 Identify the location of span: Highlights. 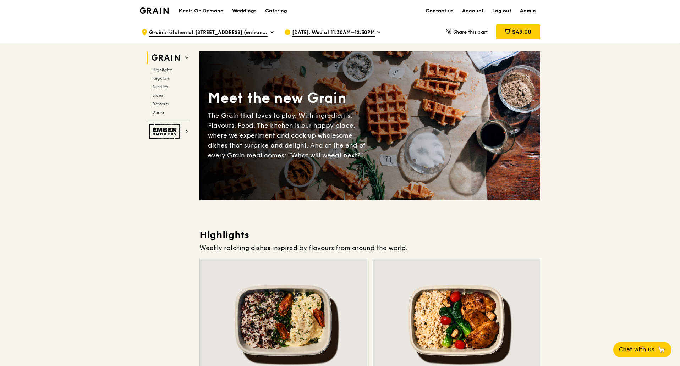
(162, 70).